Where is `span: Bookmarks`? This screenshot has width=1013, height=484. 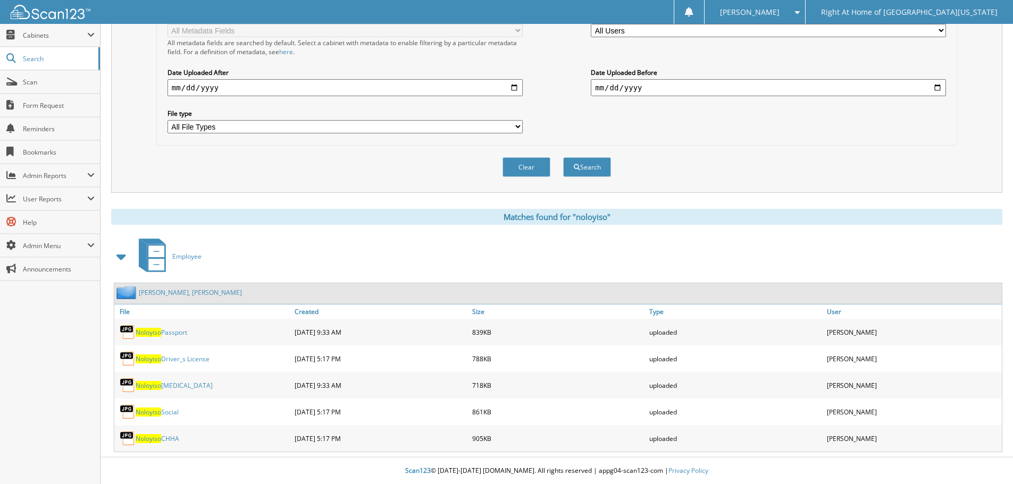 span: Bookmarks is located at coordinates (58, 152).